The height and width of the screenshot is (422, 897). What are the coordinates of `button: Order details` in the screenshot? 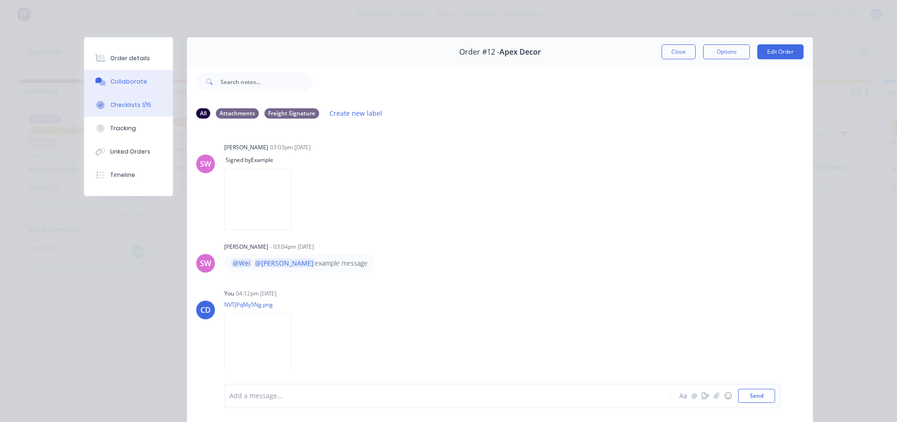 It's located at (128, 58).